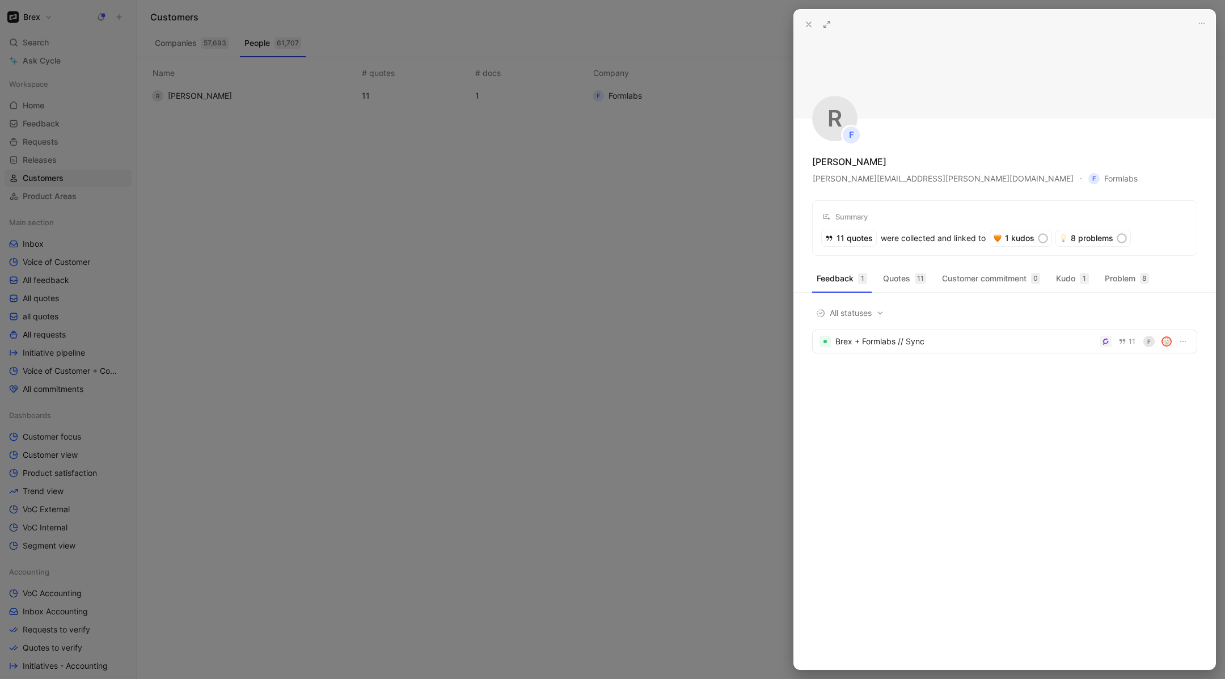 This screenshot has height=679, width=1225. I want to click on button: Problem, so click(1127, 279).